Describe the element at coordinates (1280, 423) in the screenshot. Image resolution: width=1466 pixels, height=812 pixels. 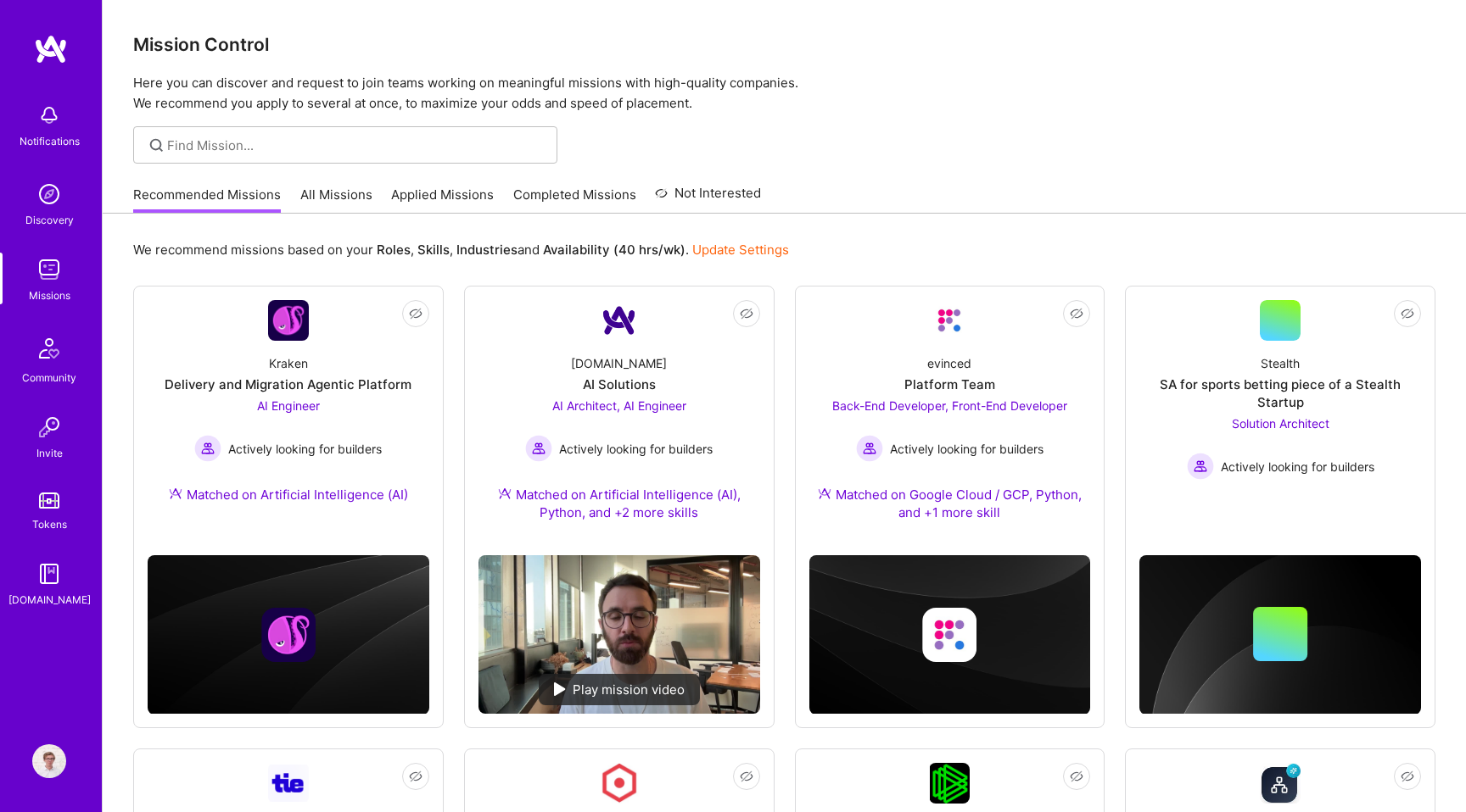
I see `span: Solution Architect` at that location.